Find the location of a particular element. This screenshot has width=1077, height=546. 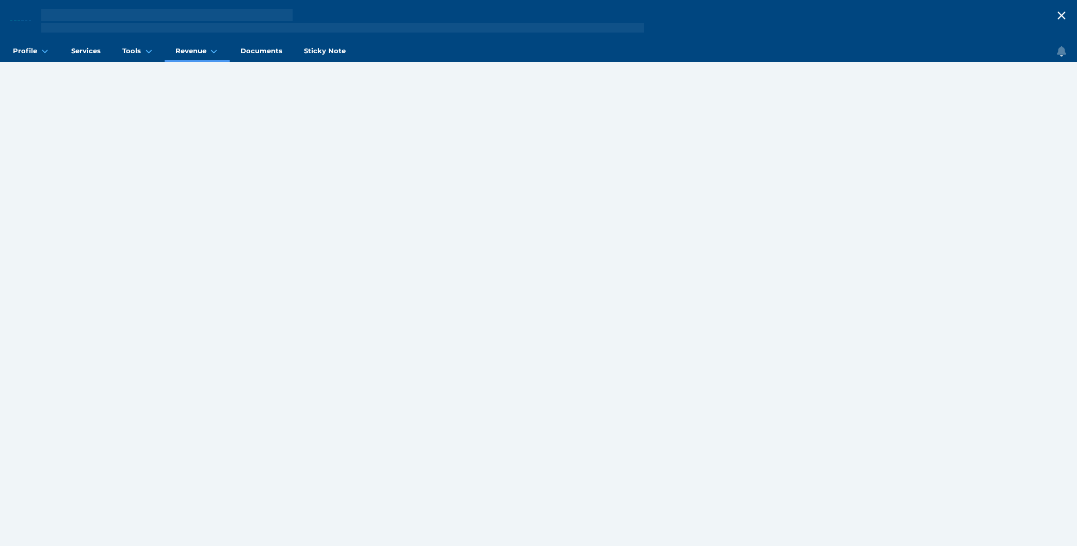

a: Profile is located at coordinates (31, 52).